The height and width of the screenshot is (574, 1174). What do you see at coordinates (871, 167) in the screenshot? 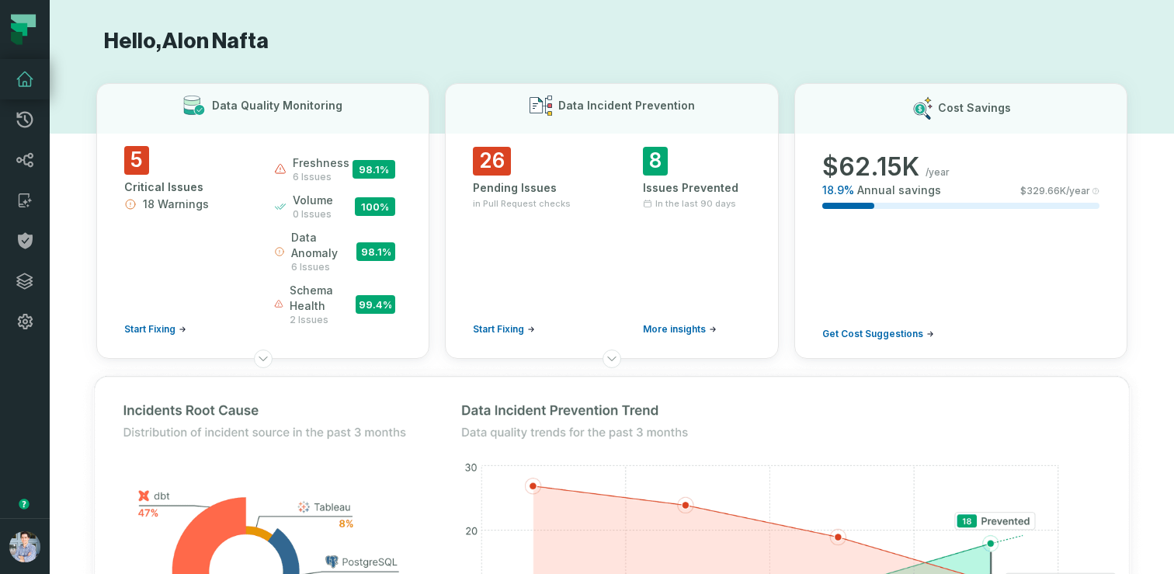
I see `span: $ 62.15K` at bounding box center [871, 167].